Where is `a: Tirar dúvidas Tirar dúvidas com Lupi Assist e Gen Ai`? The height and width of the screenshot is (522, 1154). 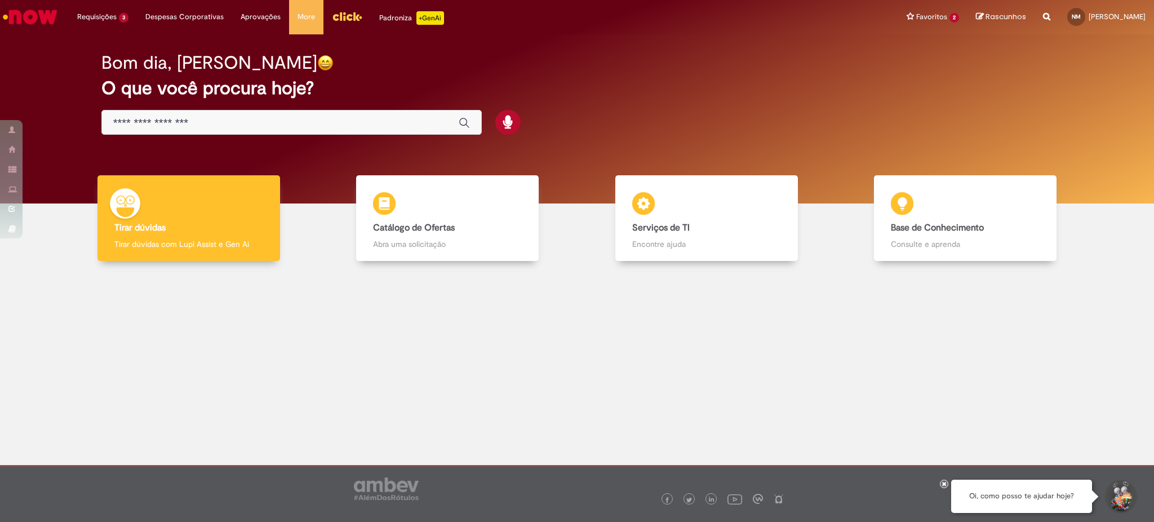 a: Tirar dúvidas Tirar dúvidas com Lupi Assist e Gen Ai is located at coordinates (189, 218).